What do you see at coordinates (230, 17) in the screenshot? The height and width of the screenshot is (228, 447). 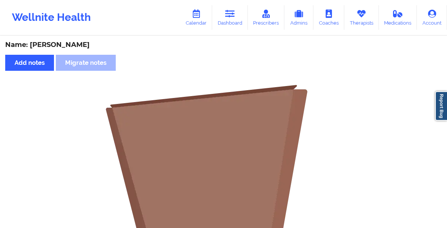 I see `a: Dashboard` at bounding box center [230, 17].